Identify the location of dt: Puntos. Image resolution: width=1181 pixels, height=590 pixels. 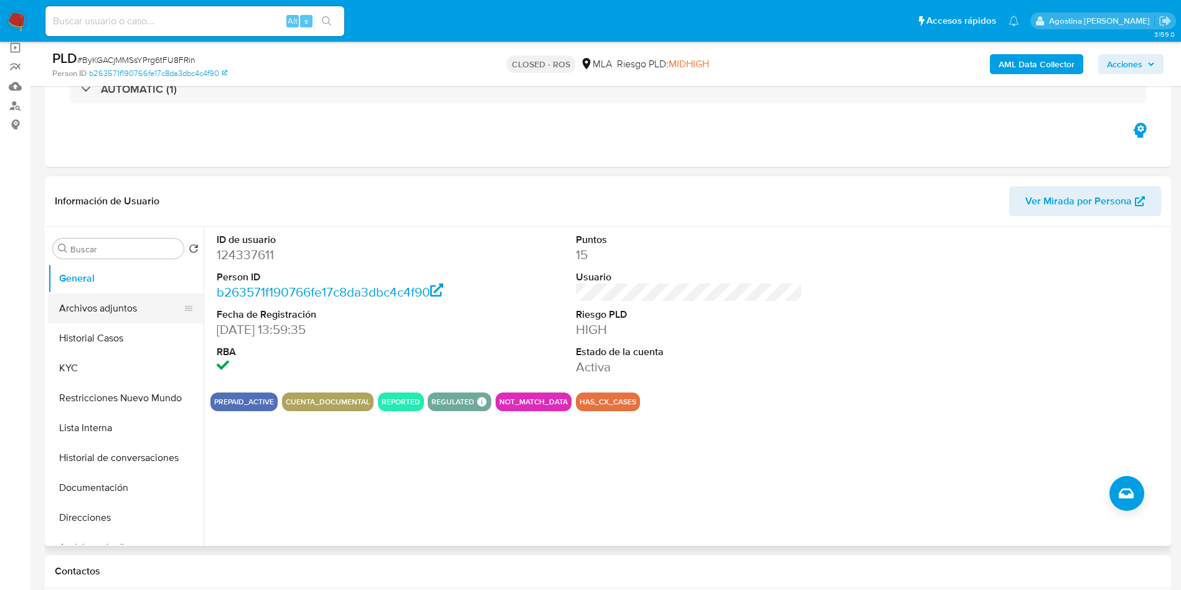
(689, 240).